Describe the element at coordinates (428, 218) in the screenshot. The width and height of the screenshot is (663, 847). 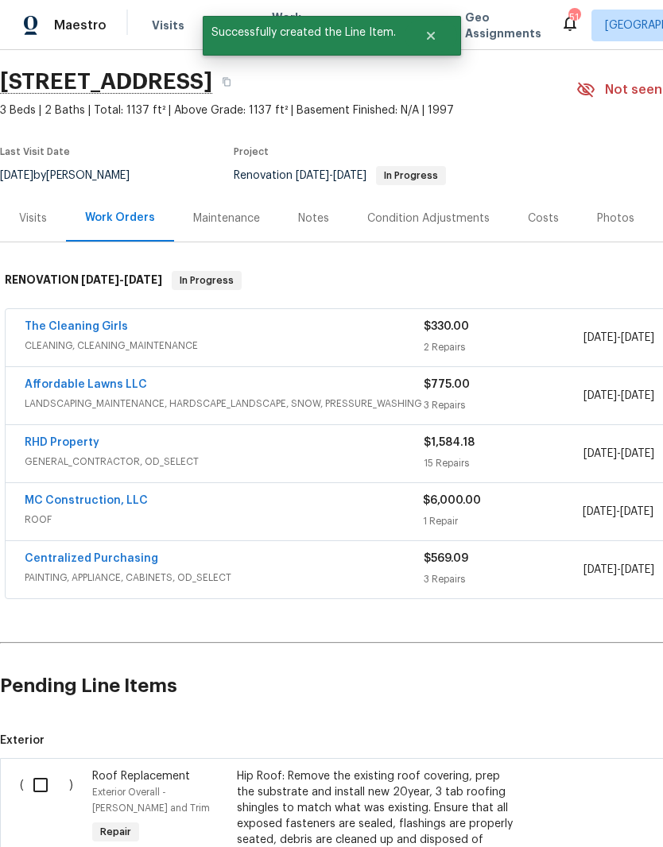
I see `div: Condition Adjustments` at that location.